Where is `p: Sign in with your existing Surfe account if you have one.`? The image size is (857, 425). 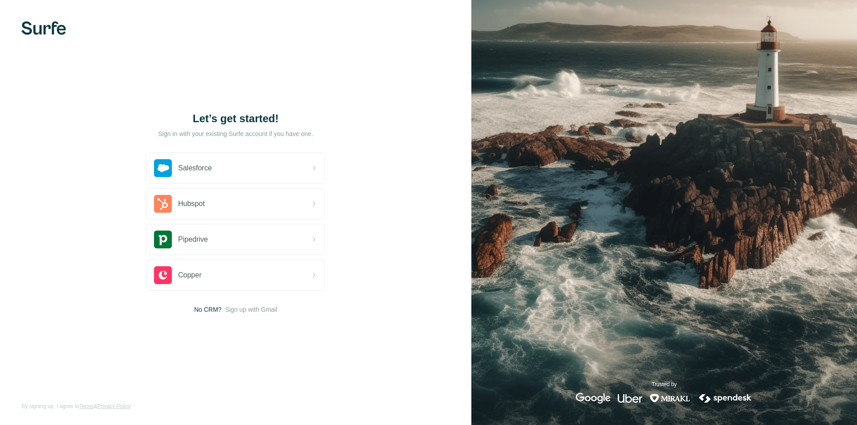 p: Sign in with your existing Surfe account if you have one. is located at coordinates (235, 134).